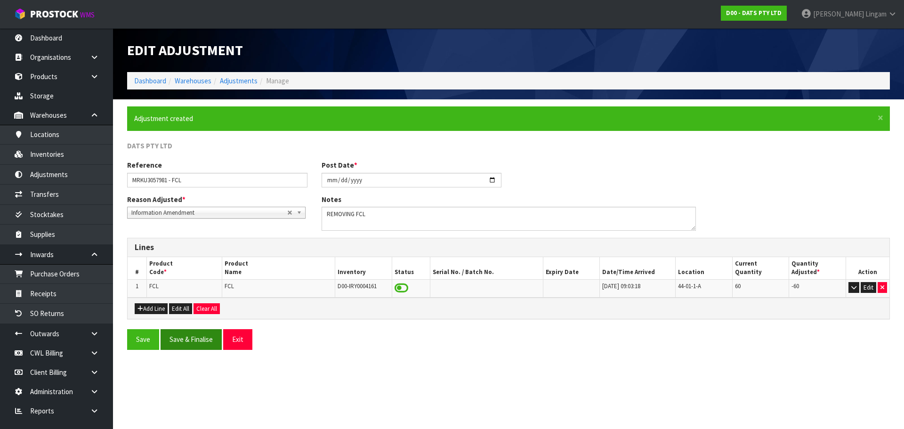  Describe the element at coordinates (357, 286) in the screenshot. I see `span: D00-IRY0004161` at that location.